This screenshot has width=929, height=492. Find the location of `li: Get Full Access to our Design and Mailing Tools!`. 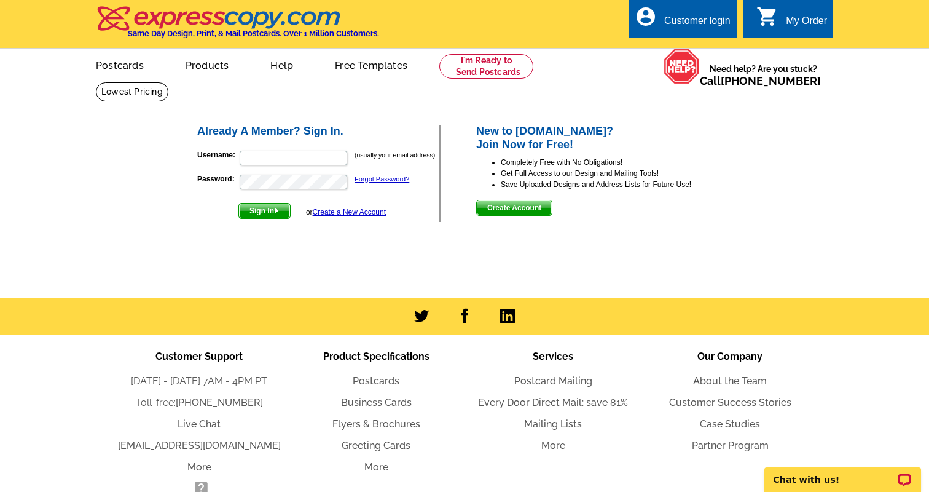

li: Get Full Access to our Design and Mailing Tools! is located at coordinates (617, 173).